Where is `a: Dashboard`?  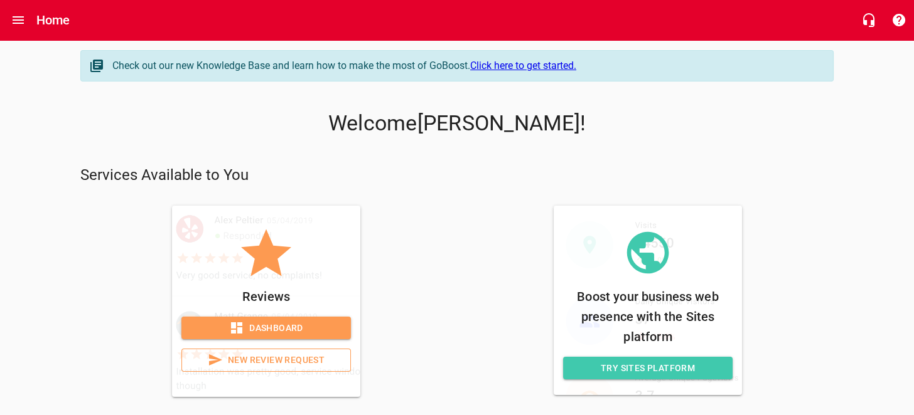
a: Dashboard is located at coordinates (266, 328).